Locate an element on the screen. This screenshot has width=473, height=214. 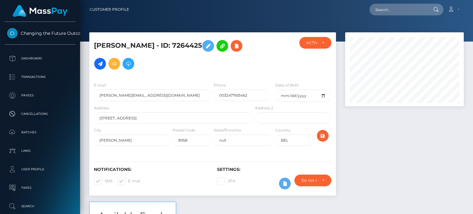
p: User Profile is located at coordinates (40, 169).